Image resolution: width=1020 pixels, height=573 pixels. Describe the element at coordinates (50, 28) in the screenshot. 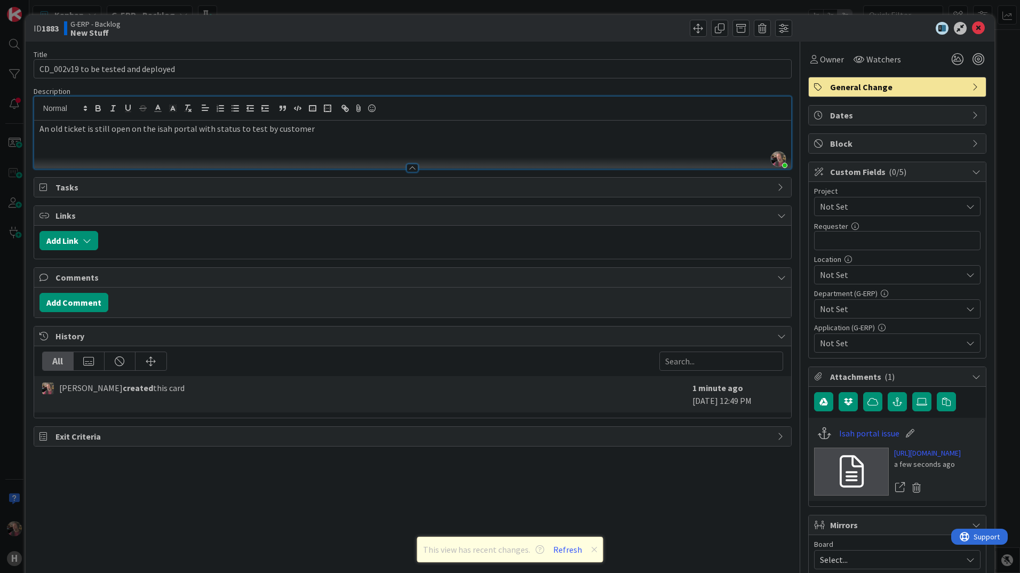

I see `b: 1883` at that location.